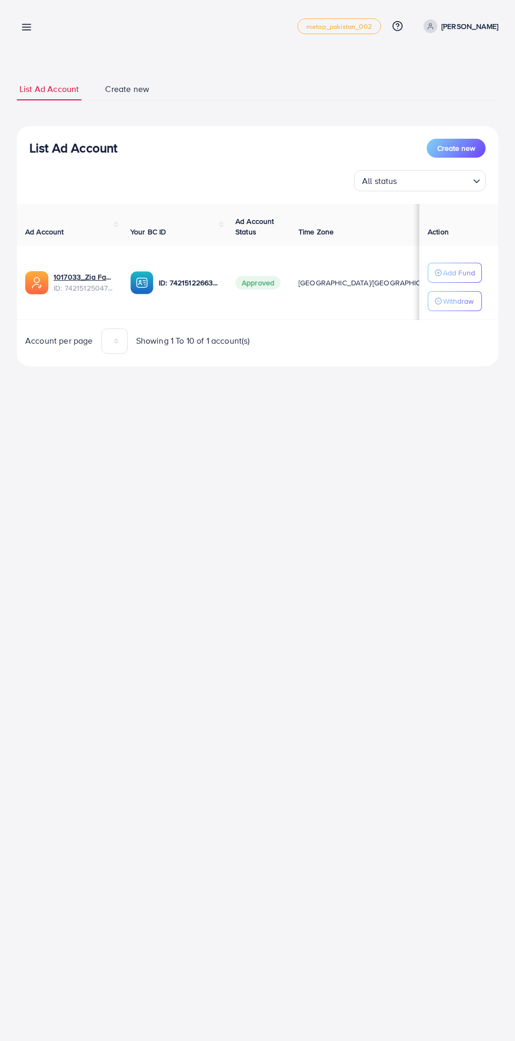  Describe the element at coordinates (455, 273) in the screenshot. I see `button: Add Fund` at that location.